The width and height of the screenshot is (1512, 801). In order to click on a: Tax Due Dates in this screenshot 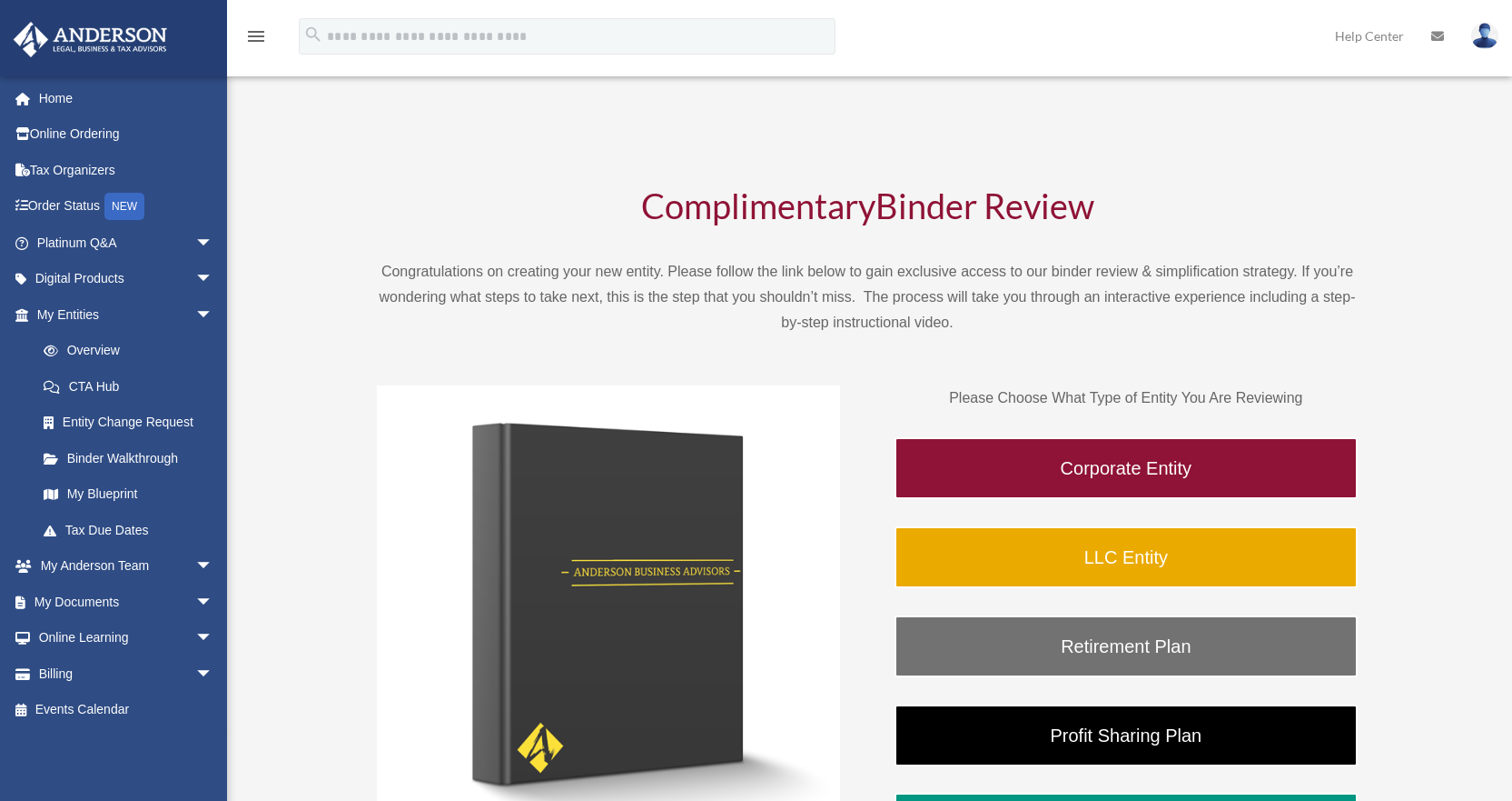, I will do `click(133, 530)`.